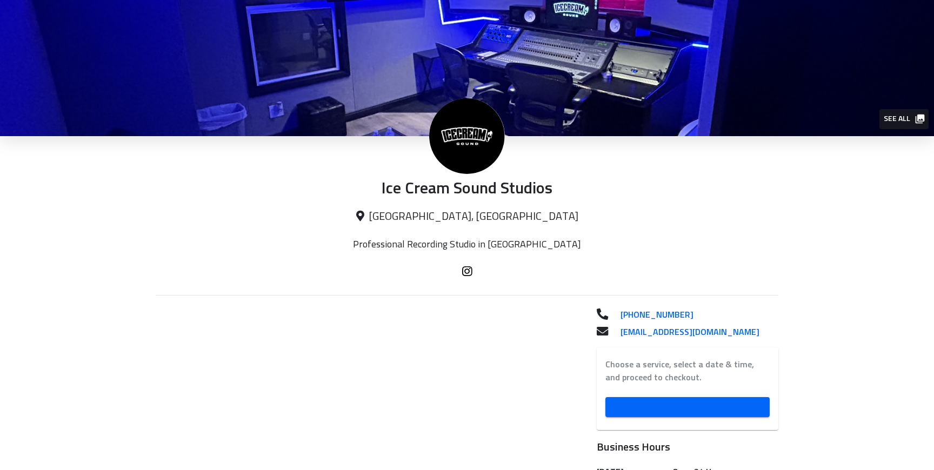 Image resolution: width=934 pixels, height=470 pixels. What do you see at coordinates (904, 119) in the screenshot?
I see `button: See all` at bounding box center [904, 119].